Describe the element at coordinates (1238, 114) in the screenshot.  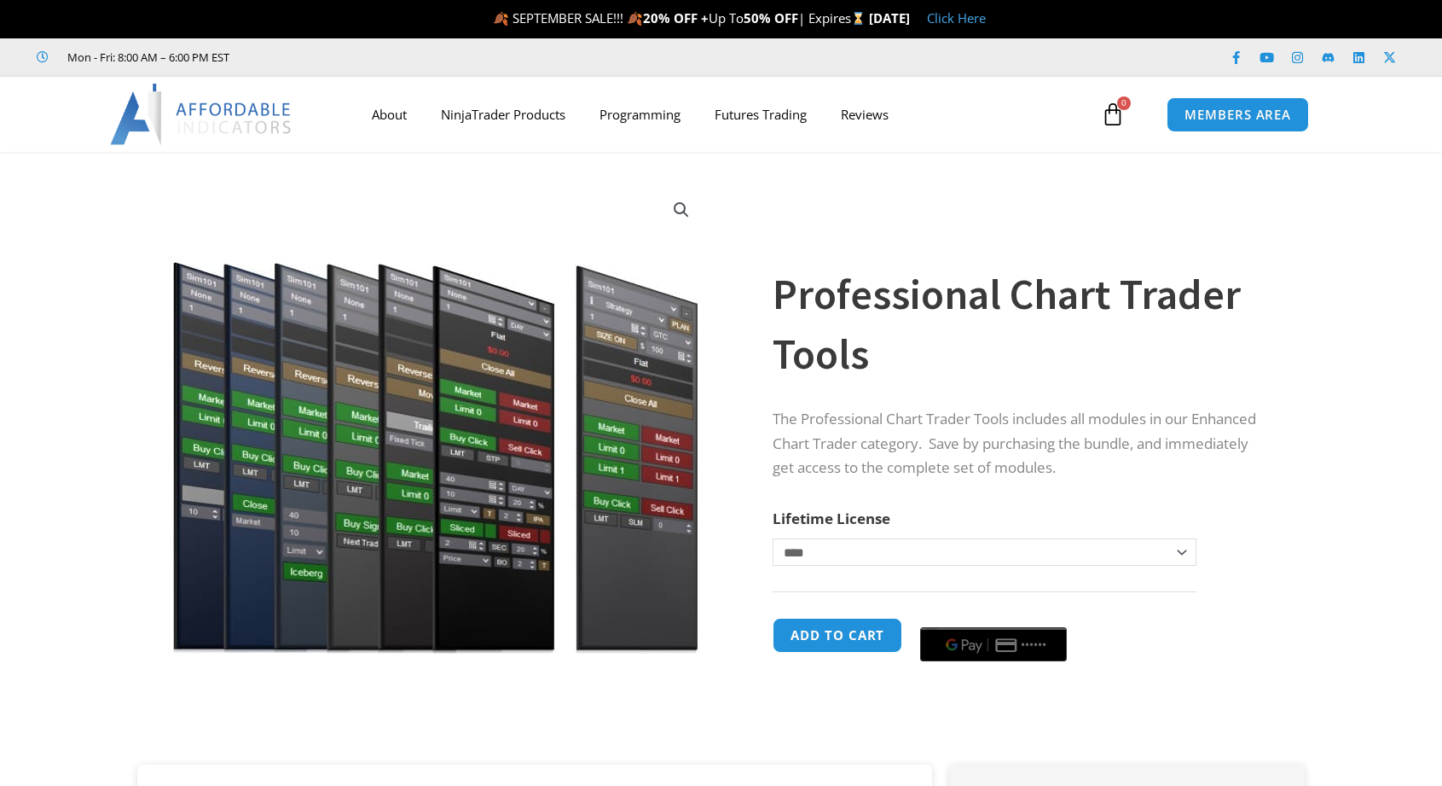
I see `a: MEMBERS AREA` at that location.